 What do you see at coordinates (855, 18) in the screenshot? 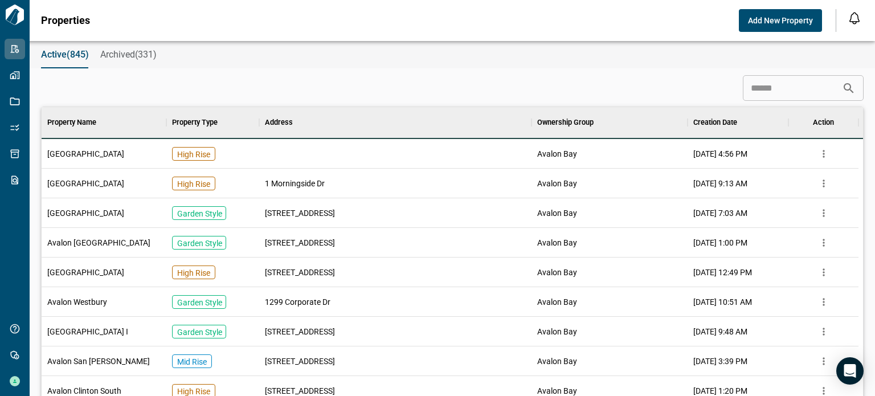
I see `button: Open notification feed` at bounding box center [855, 18].